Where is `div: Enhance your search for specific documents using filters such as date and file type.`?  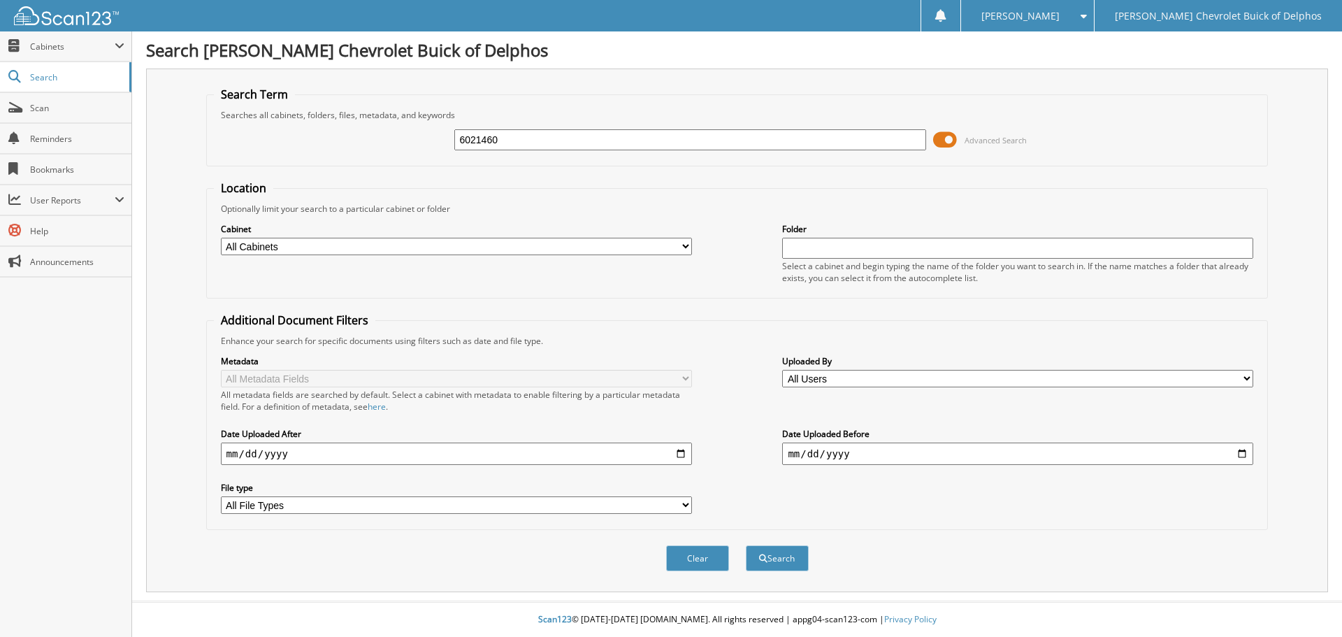
div: Enhance your search for specific documents using filters such as date and file type. is located at coordinates (738, 341).